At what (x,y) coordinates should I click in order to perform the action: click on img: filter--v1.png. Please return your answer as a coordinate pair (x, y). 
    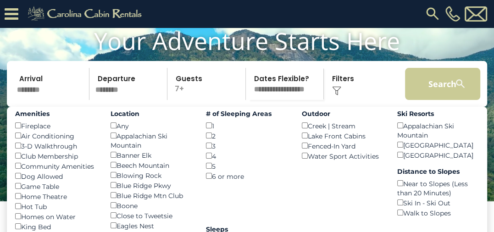
    Looking at the image, I should click on (337, 91).